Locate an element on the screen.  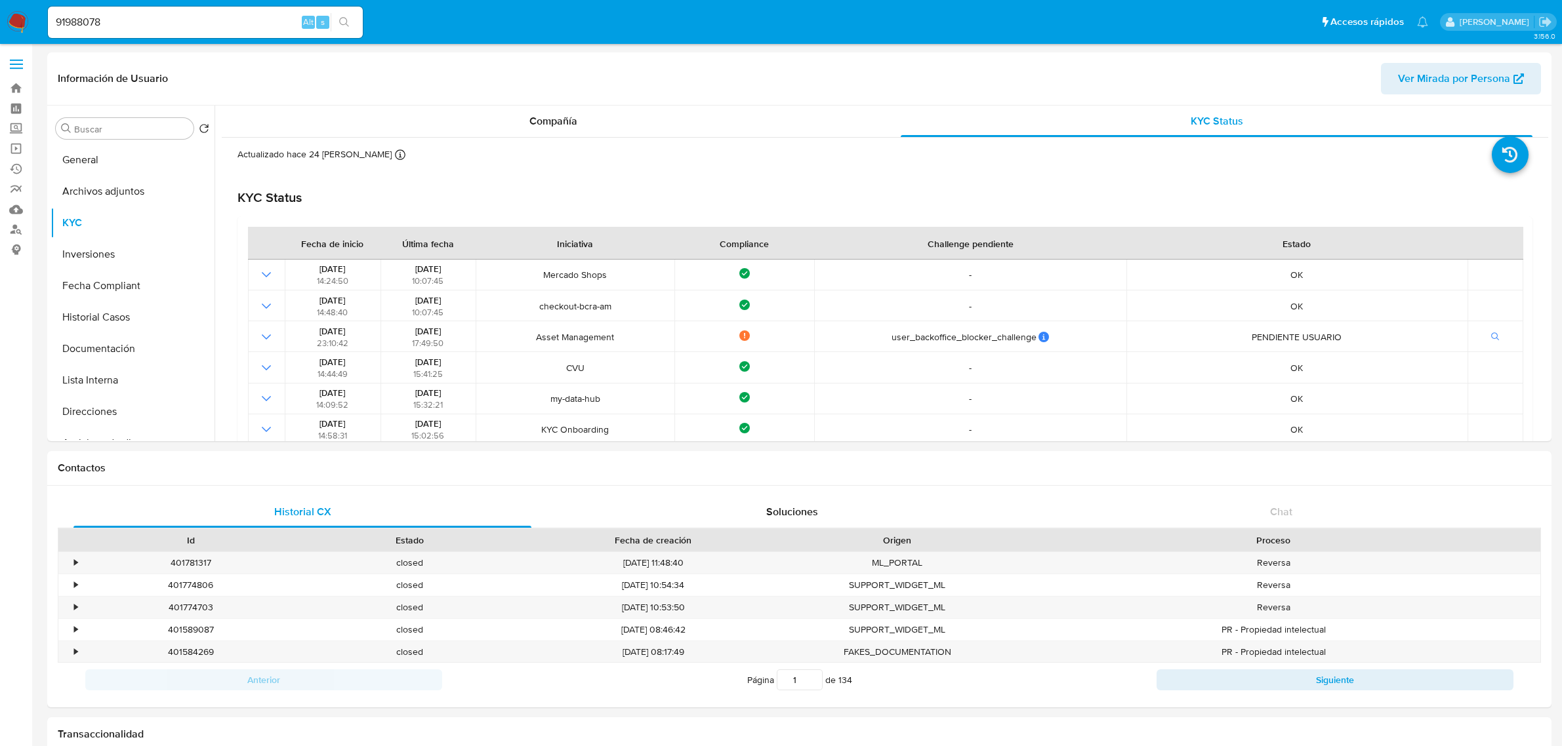
button: KYC is located at coordinates (132, 223).